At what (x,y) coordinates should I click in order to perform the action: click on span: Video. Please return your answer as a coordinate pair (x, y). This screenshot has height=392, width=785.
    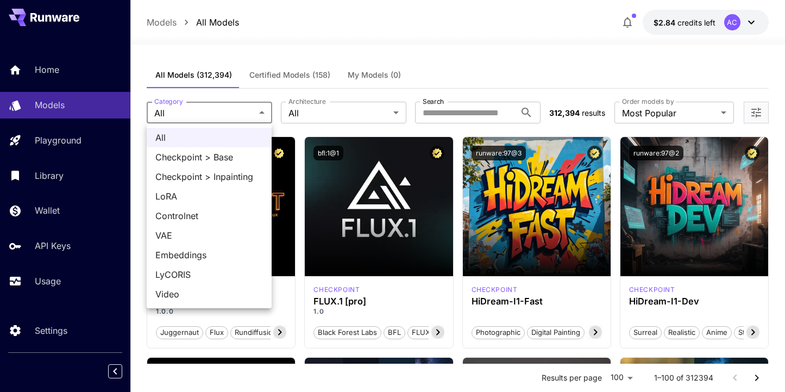
    Looking at the image, I should click on (209, 294).